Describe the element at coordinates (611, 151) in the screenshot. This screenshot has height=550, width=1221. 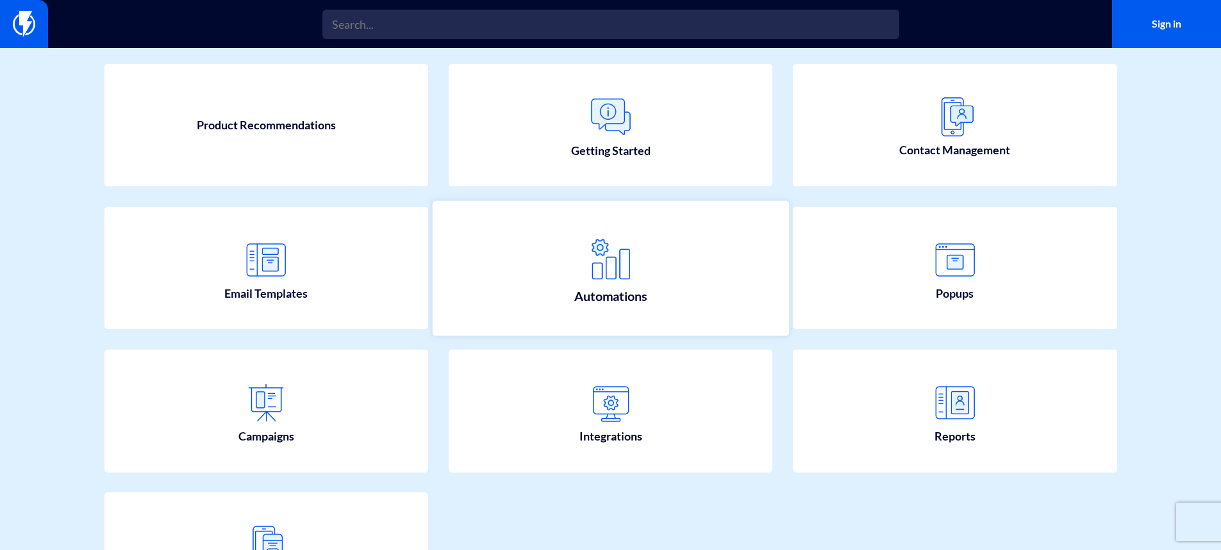
I see `span: Getting Started` at that location.